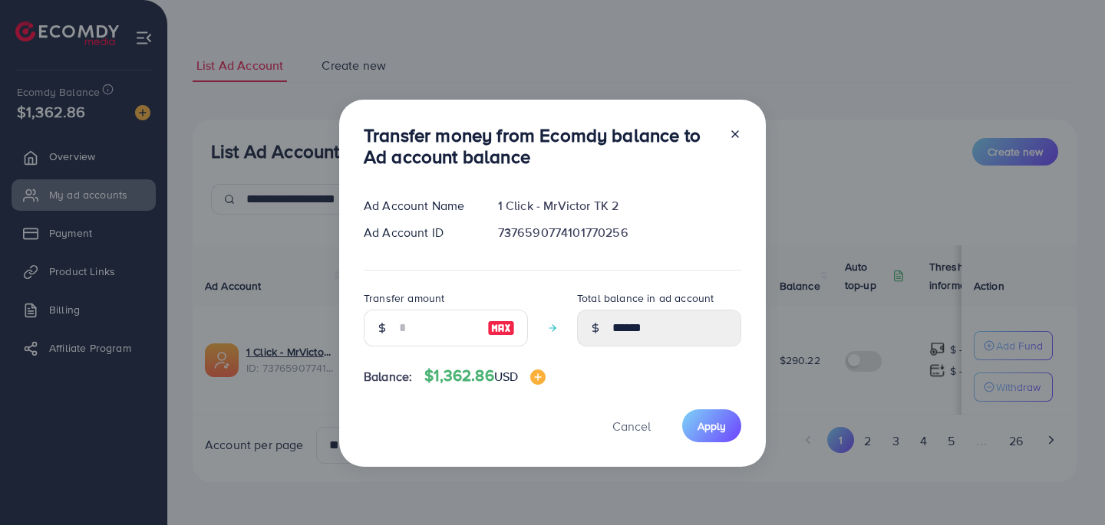 This screenshot has width=1105, height=525. What do you see at coordinates (711, 426) in the screenshot?
I see `button: Apply` at bounding box center [711, 426].